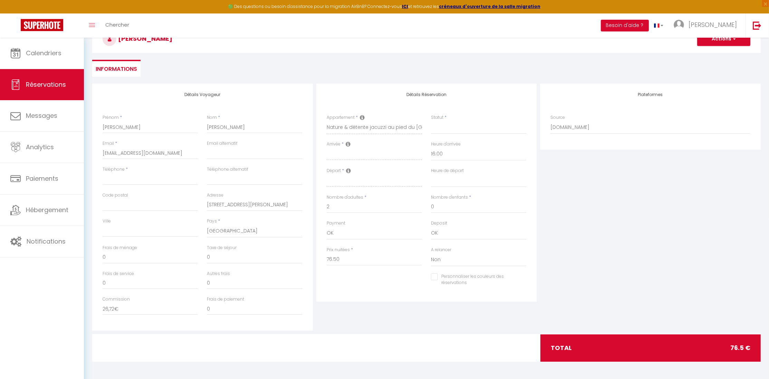 Image resolution: width=769 pixels, height=379 pixels. What do you see at coordinates (447, 171) in the screenshot?
I see `label: Heure de départ` at bounding box center [447, 171].